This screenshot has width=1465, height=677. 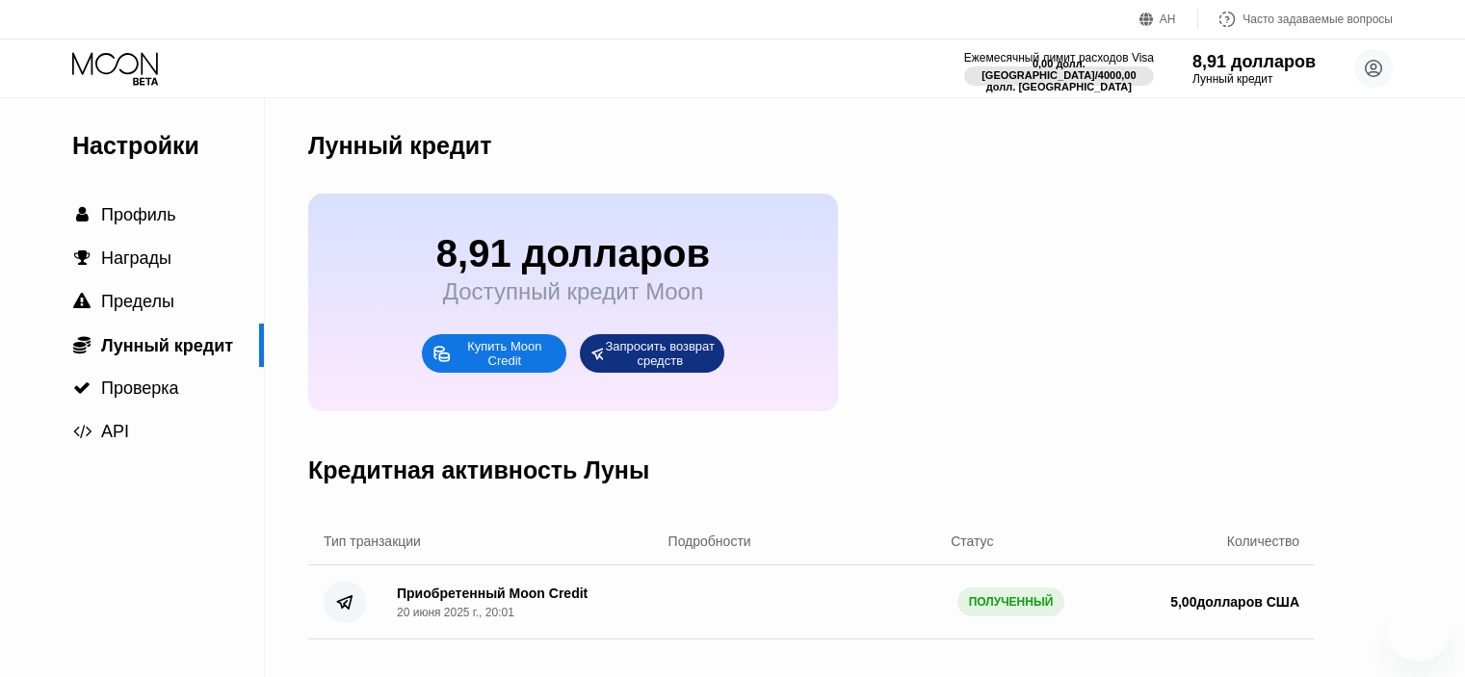 I want to click on font: Награды, so click(x=136, y=258).